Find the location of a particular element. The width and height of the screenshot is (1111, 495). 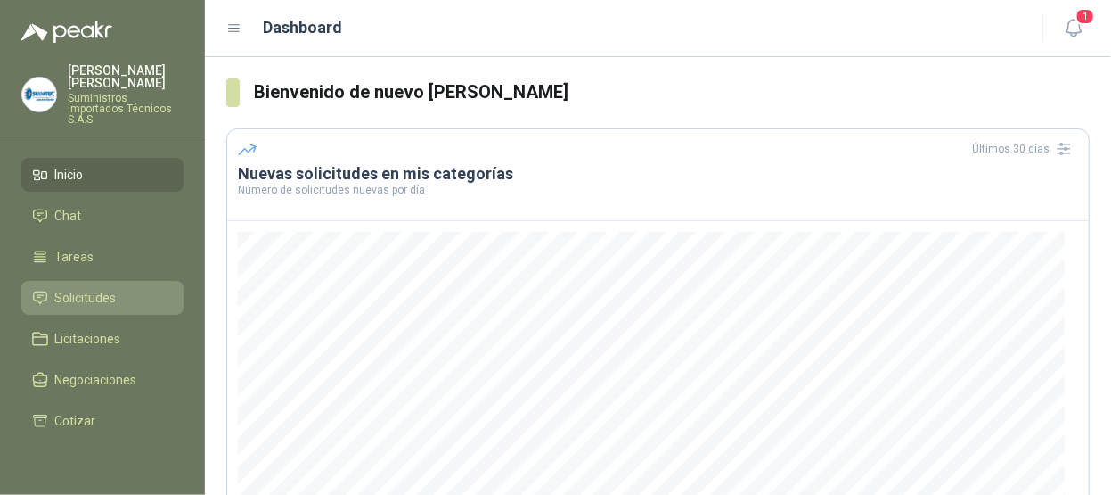

a: Licitaciones is located at coordinates (102, 339).